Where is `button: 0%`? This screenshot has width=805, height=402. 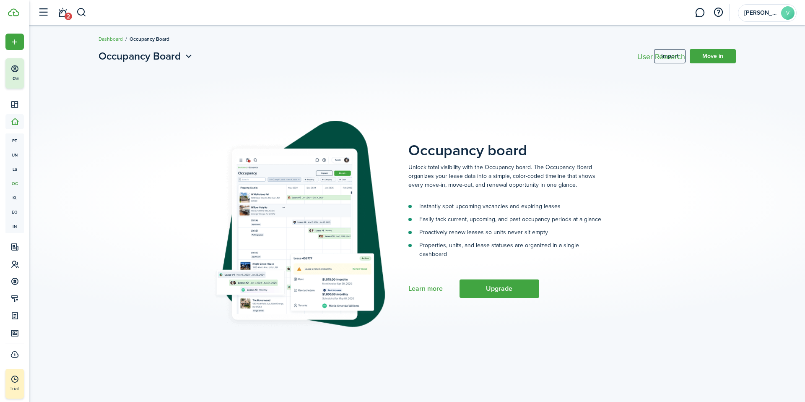 button: 0% is located at coordinates (40, 73).